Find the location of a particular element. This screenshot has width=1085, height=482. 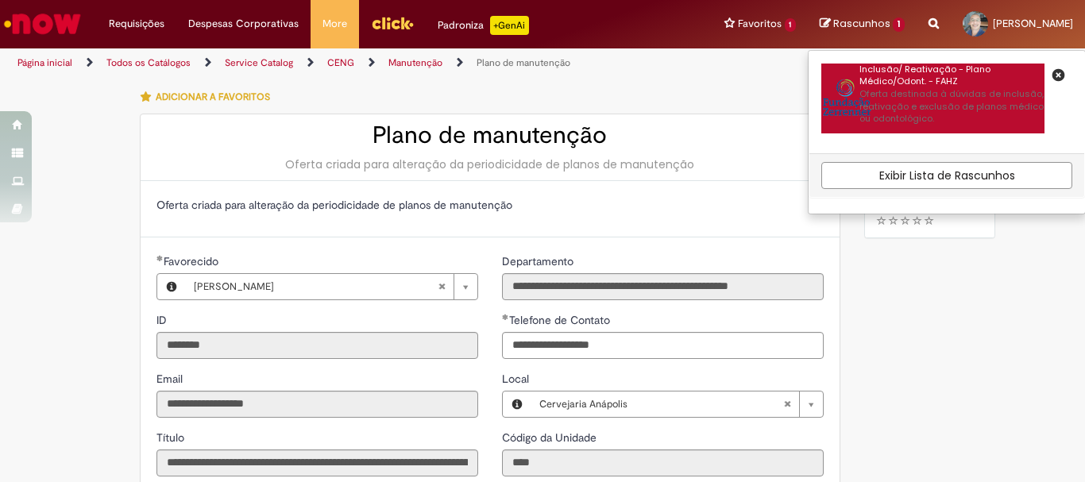

button: Favorecido, Visualizar este registro Flavio Gualberto Dos Santos is located at coordinates (172, 287).